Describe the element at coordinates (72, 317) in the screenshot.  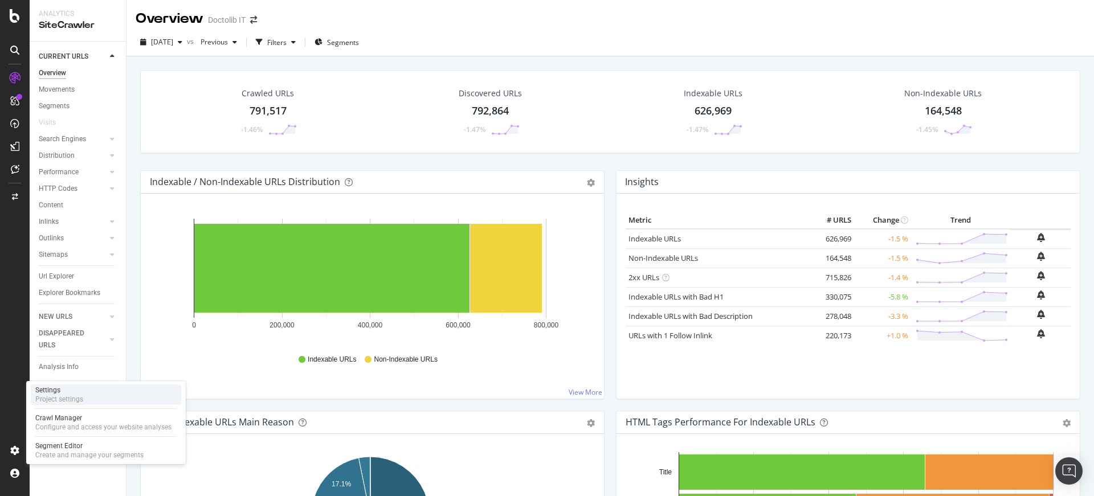
I see `a: NEW URLS` at that location.